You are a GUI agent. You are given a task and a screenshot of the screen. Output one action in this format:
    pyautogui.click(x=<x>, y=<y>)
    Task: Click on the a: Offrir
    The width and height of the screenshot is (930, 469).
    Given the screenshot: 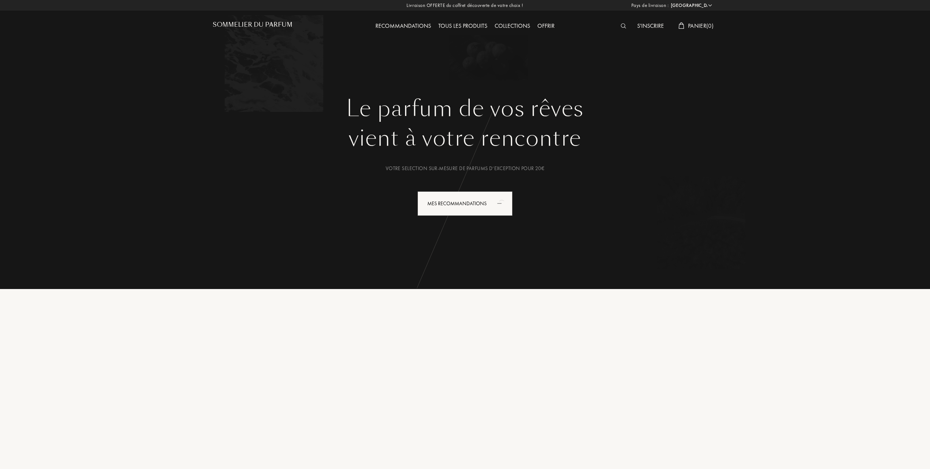 What is the action you would take?
    pyautogui.click(x=546, y=26)
    